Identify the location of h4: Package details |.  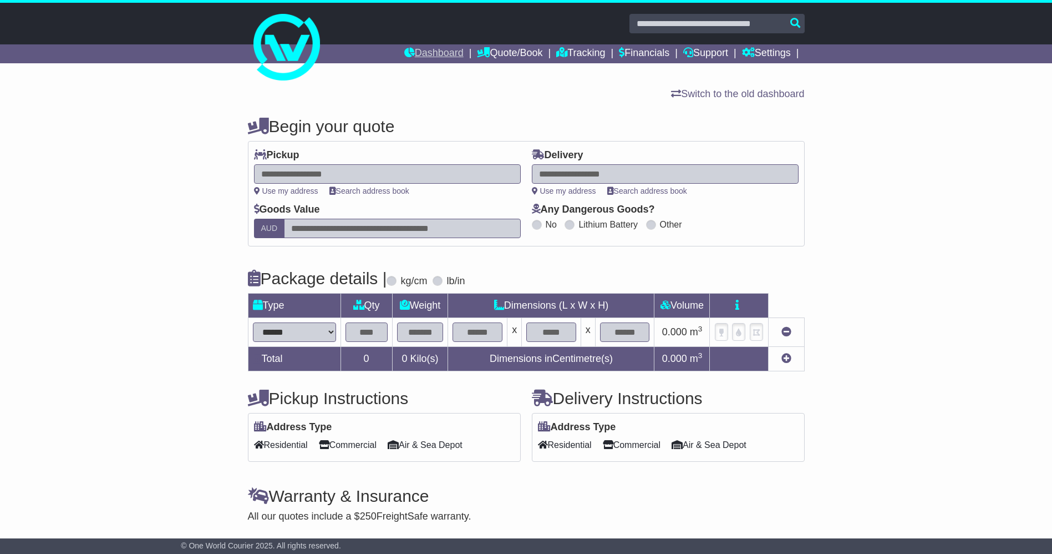
(317, 278).